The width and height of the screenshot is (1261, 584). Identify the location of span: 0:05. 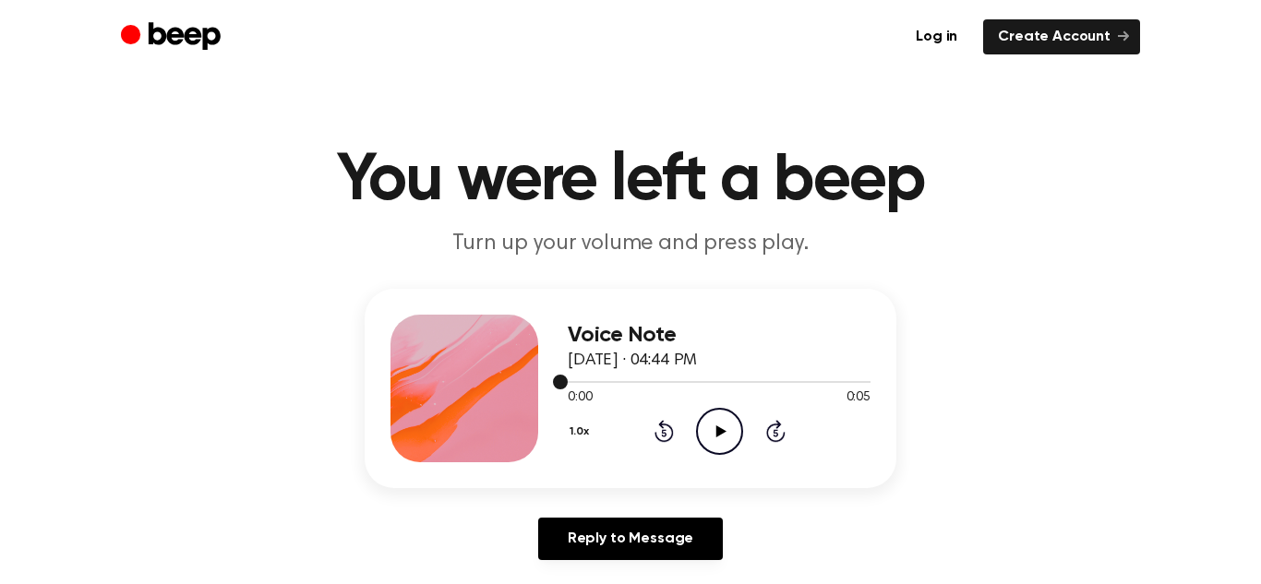
(858, 398).